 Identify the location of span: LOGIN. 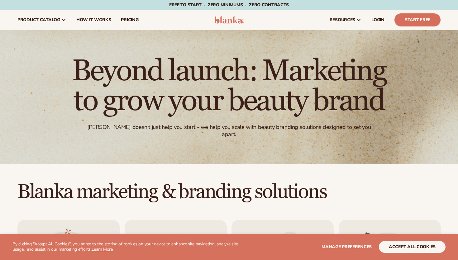
(378, 20).